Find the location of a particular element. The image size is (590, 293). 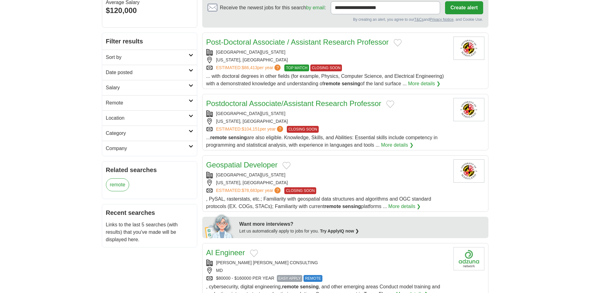

h2: Related searches is located at coordinates (150, 170).